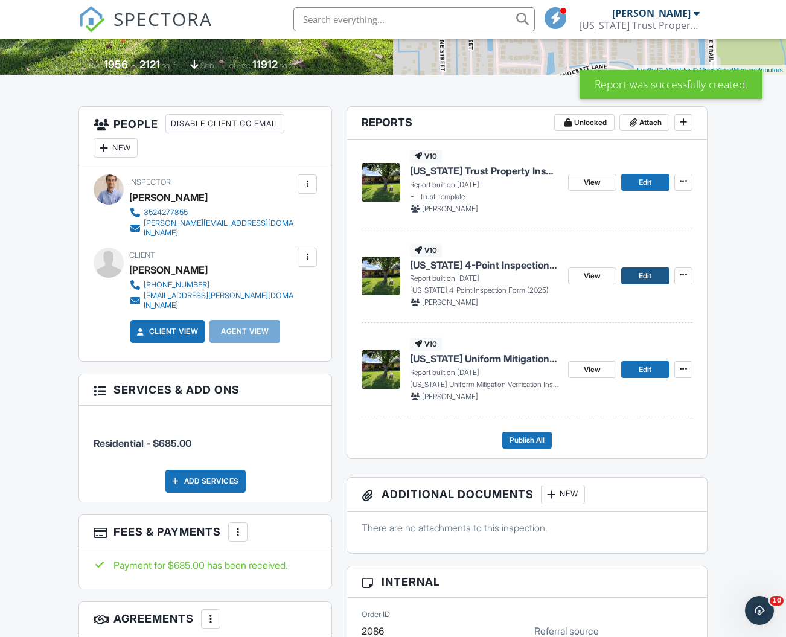 The width and height of the screenshot is (786, 637). What do you see at coordinates (527, 528) in the screenshot?
I see `p: There are no attachments to this inspection.` at bounding box center [527, 528].